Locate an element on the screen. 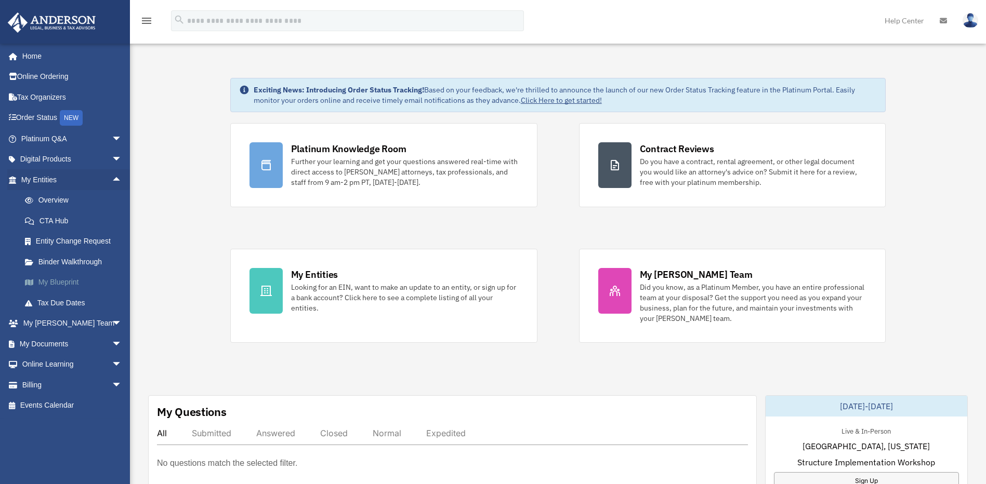 The width and height of the screenshot is (986, 484). div: My Questions is located at coordinates (192, 412).